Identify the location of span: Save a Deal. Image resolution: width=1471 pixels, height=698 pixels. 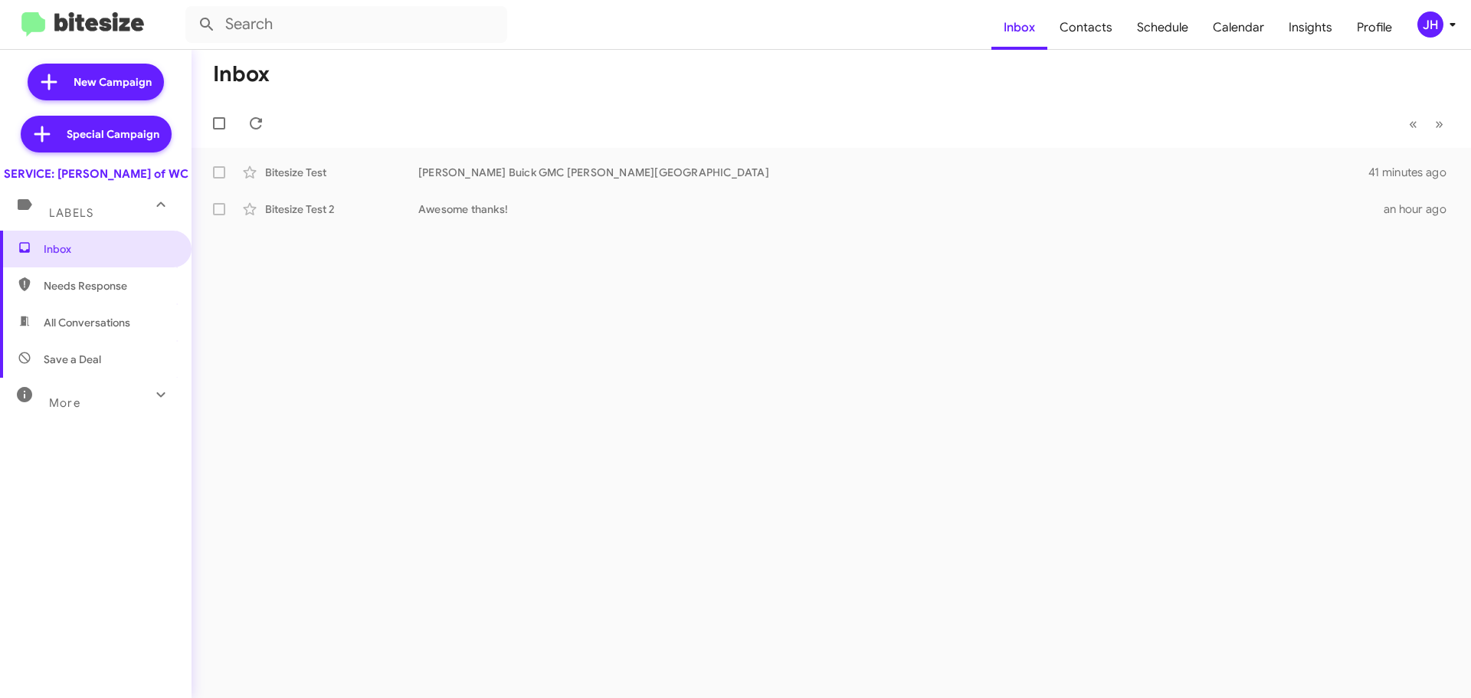
(72, 359).